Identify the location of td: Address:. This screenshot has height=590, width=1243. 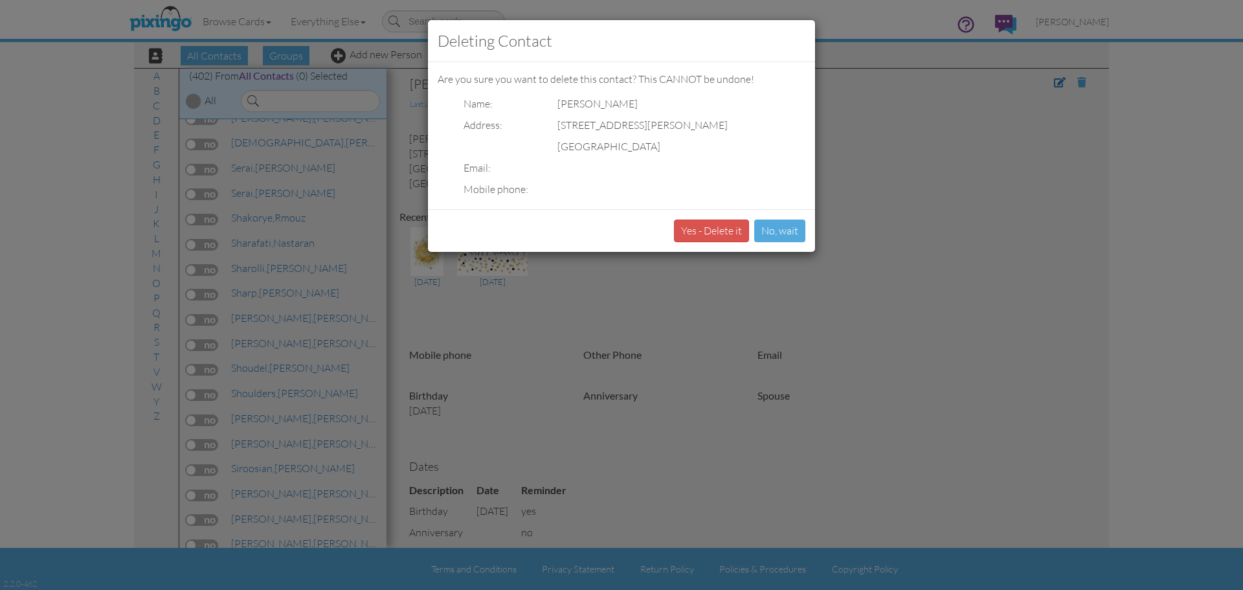
(484, 125).